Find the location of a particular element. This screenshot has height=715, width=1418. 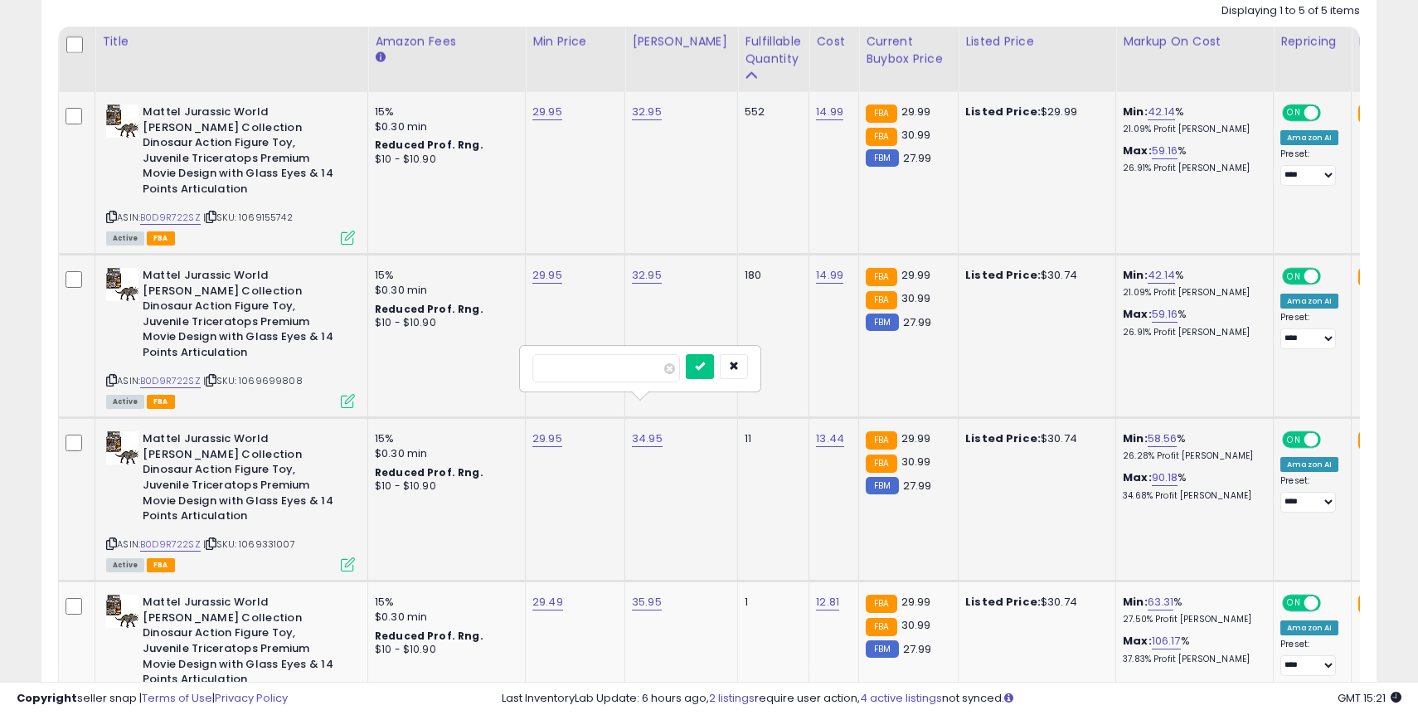

a: 32.95 is located at coordinates (647, 112).